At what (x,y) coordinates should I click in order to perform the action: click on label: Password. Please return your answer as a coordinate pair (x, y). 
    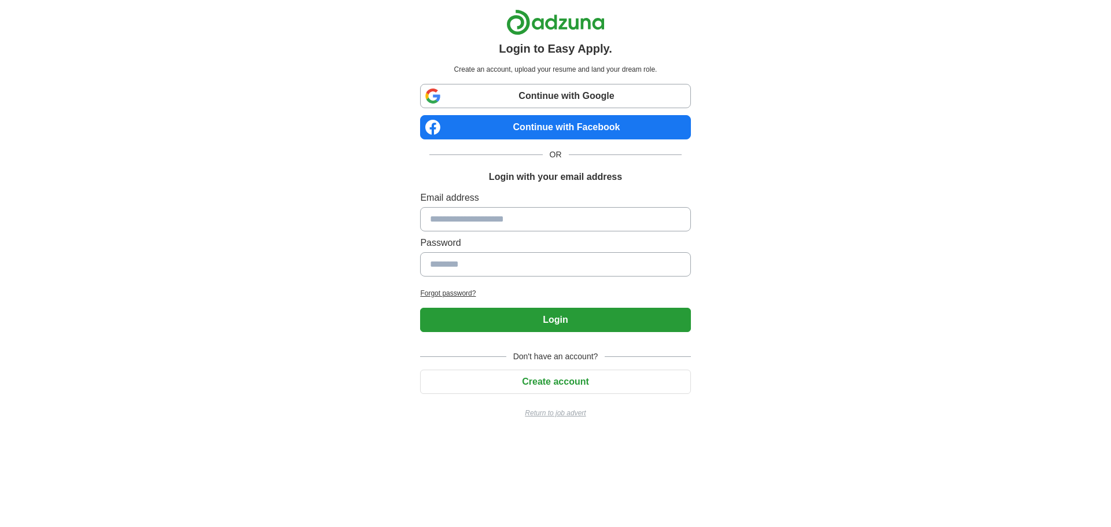
    Looking at the image, I should click on (555, 243).